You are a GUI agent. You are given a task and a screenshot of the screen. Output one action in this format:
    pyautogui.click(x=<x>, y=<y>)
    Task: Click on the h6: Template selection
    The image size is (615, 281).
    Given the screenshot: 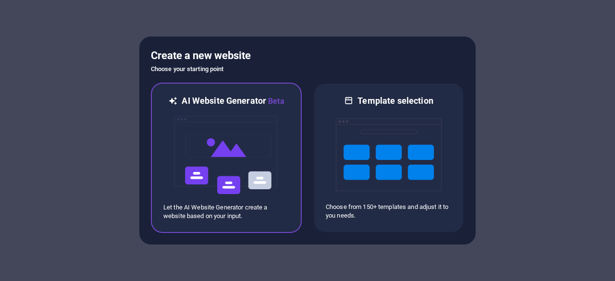 What is the action you would take?
    pyautogui.click(x=395, y=101)
    